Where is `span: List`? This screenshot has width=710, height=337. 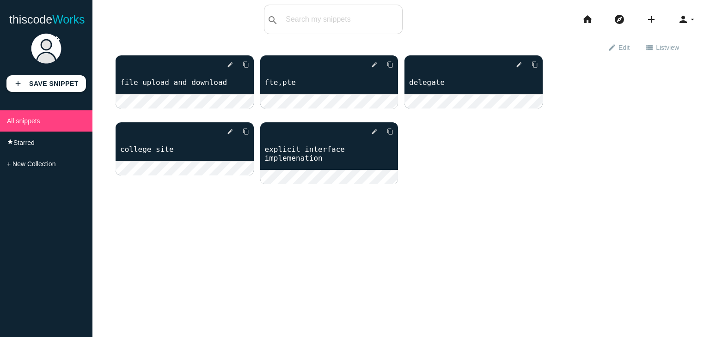 span: List is located at coordinates (668, 47).